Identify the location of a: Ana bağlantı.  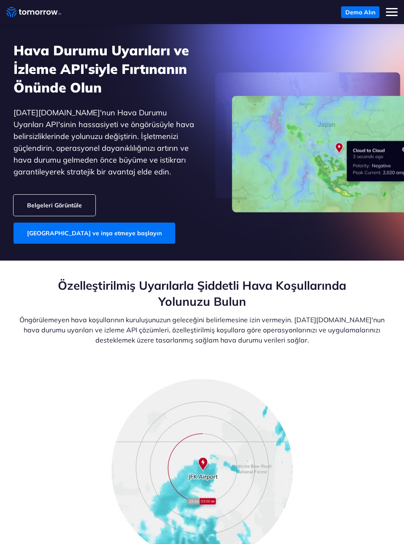
(34, 12).